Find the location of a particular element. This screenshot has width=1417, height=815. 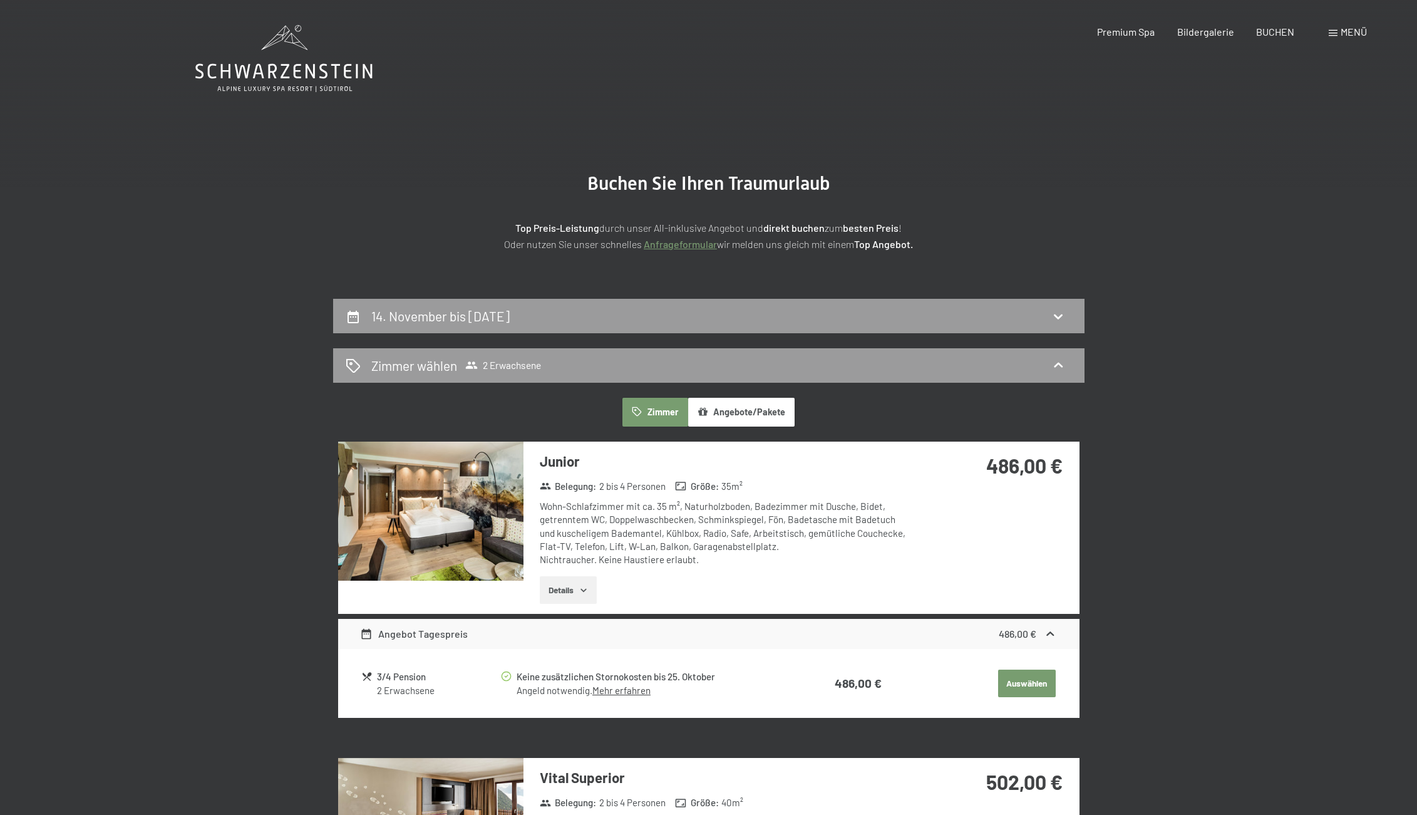

div: Angebot Tagespreis is located at coordinates (414, 634).